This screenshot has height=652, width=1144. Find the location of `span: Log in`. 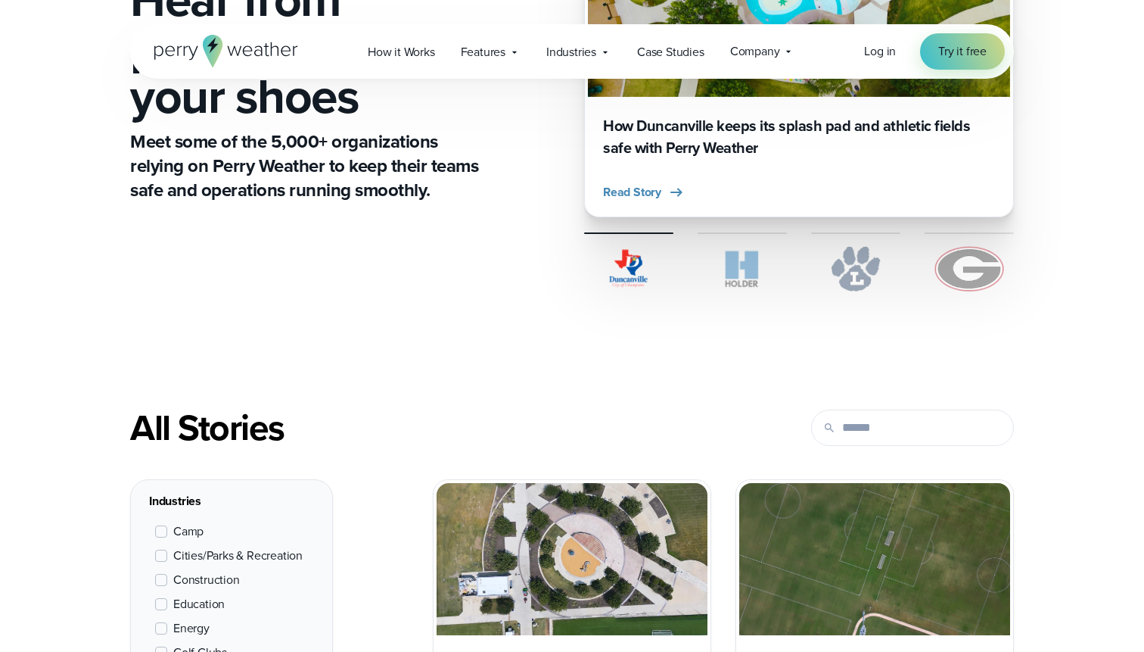

span: Log in is located at coordinates (880, 51).